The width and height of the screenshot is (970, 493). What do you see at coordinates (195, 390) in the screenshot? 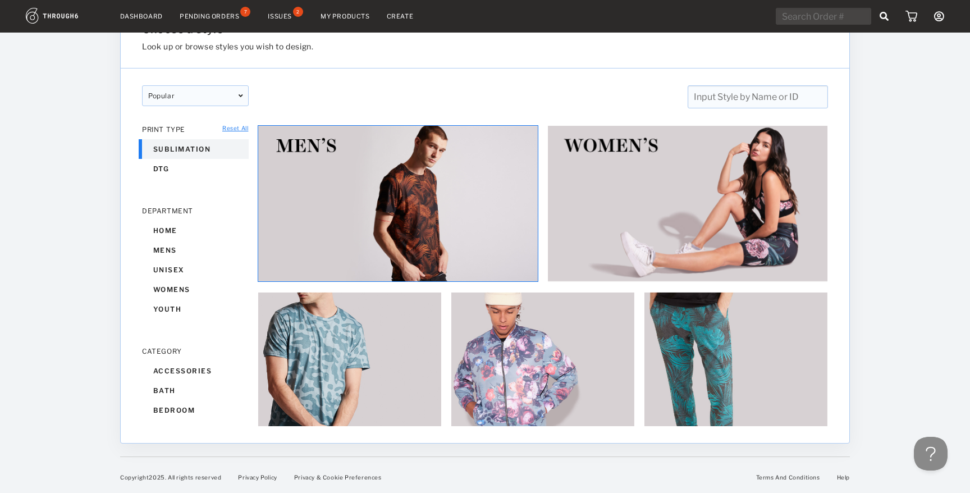
I see `div: bath` at bounding box center [195, 390].